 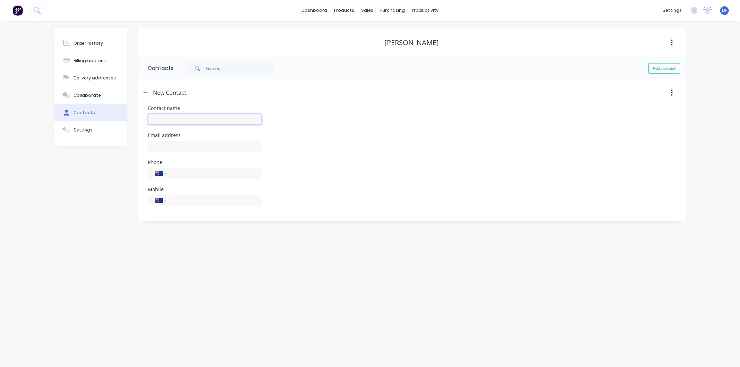 I want to click on div: Billing address, so click(x=89, y=61).